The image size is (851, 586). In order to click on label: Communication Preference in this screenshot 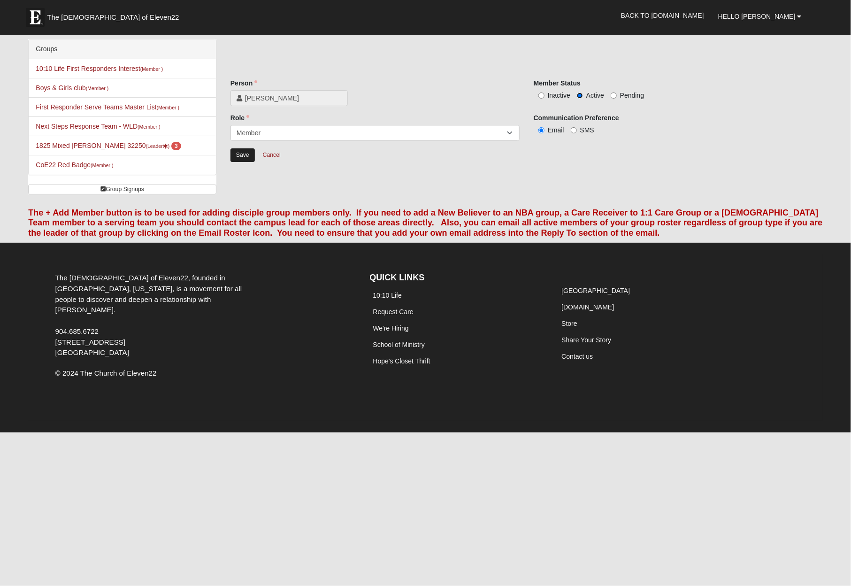, I will do `click(576, 118)`.